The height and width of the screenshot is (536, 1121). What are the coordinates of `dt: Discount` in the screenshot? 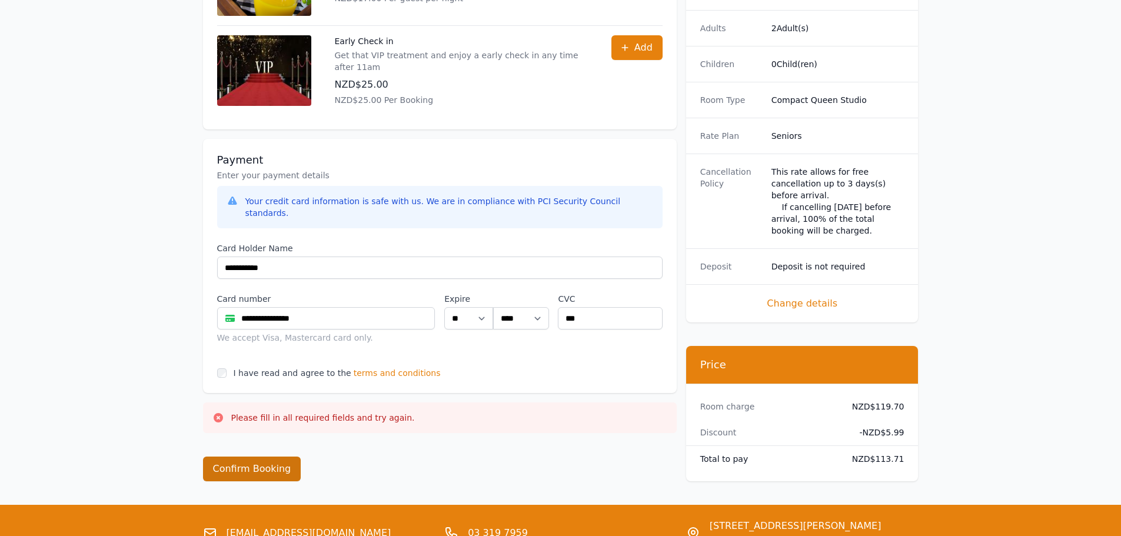 It's located at (767, 433).